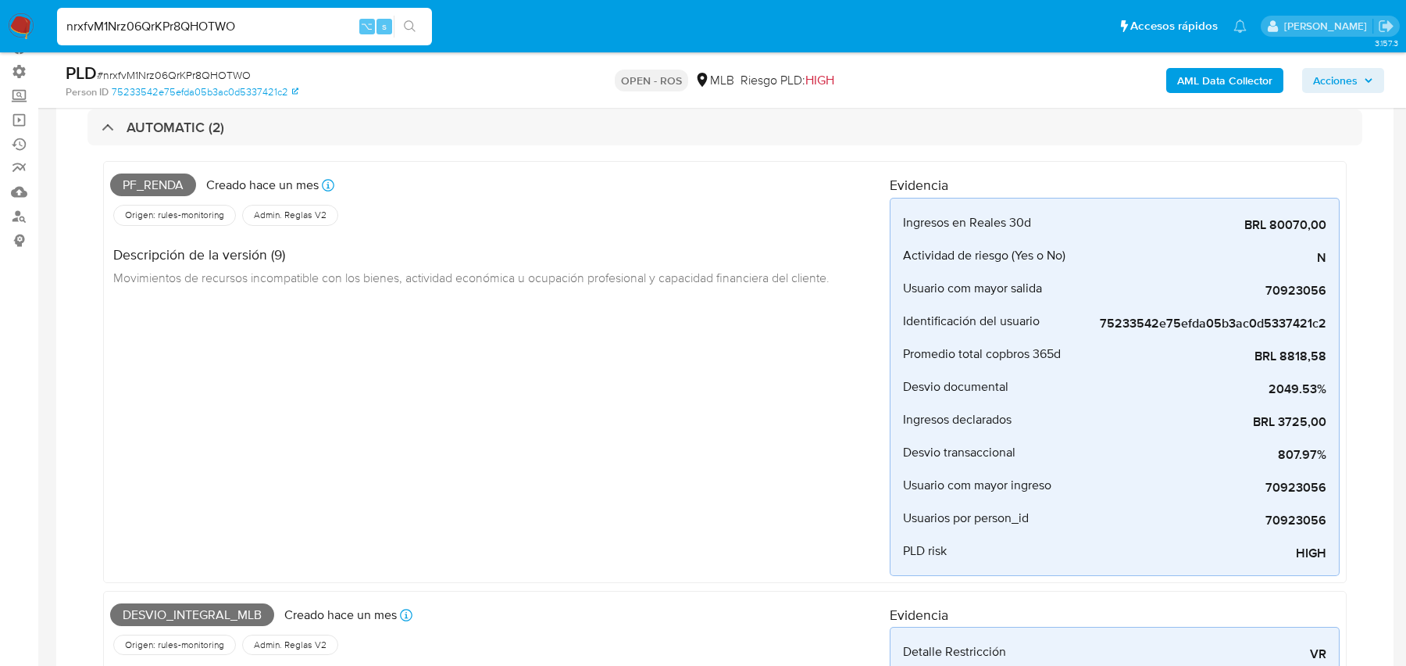 The width and height of the screenshot is (1406, 666). What do you see at coordinates (384, 26) in the screenshot?
I see `span: s` at bounding box center [384, 26].